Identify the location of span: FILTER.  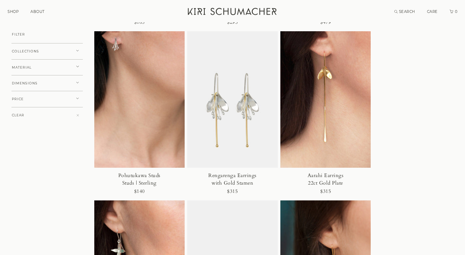
(18, 34).